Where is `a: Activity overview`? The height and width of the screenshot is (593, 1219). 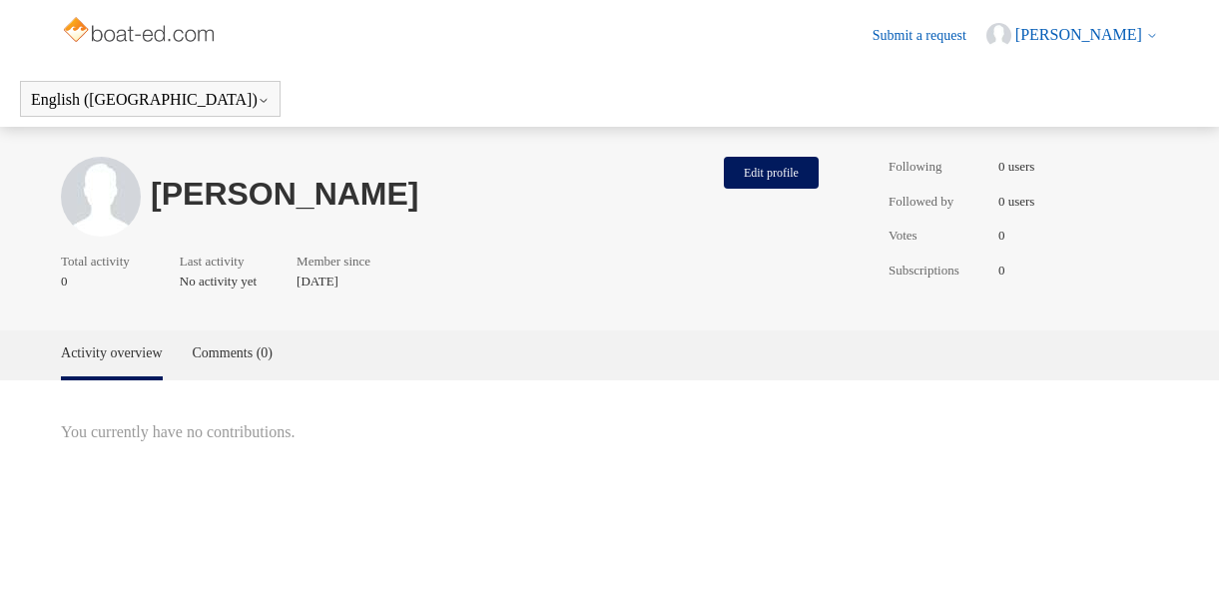
a: Activity overview is located at coordinates (111, 354).